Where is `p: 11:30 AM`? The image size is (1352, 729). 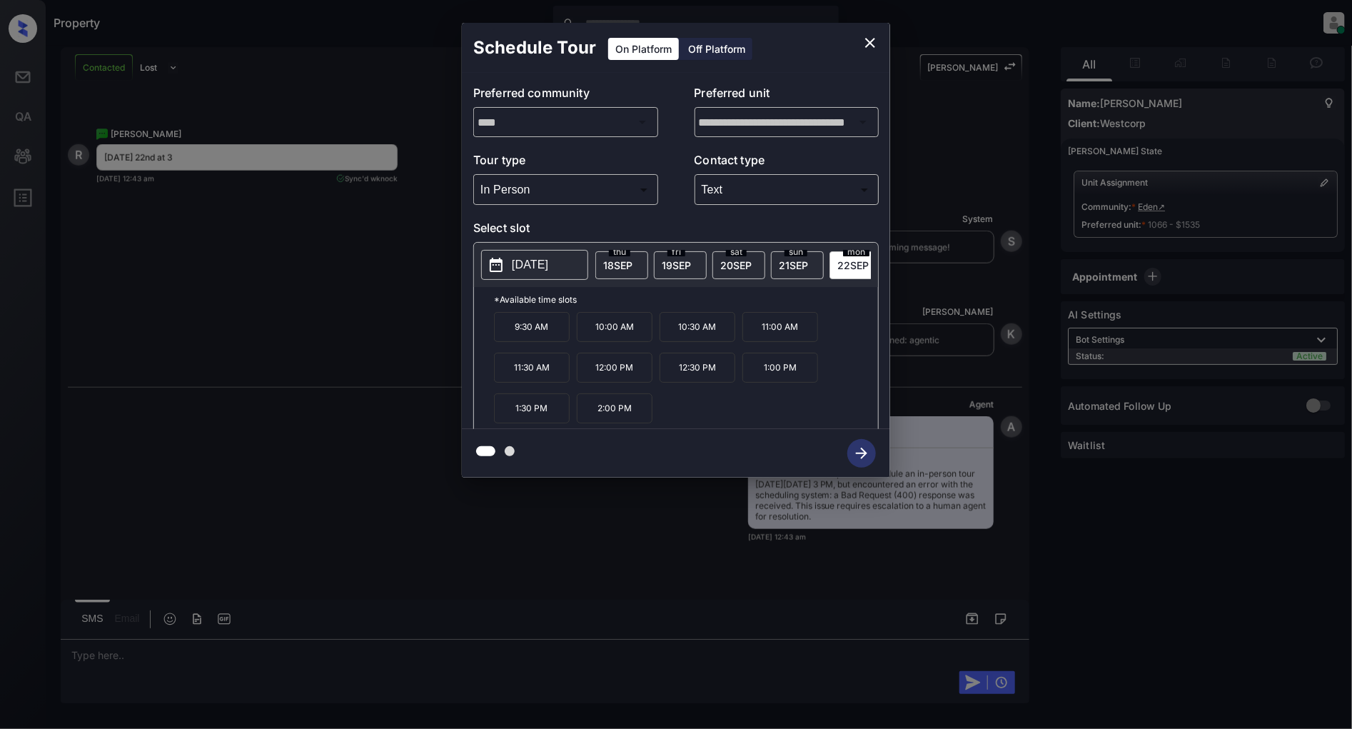 p: 11:30 AM is located at coordinates (532, 368).